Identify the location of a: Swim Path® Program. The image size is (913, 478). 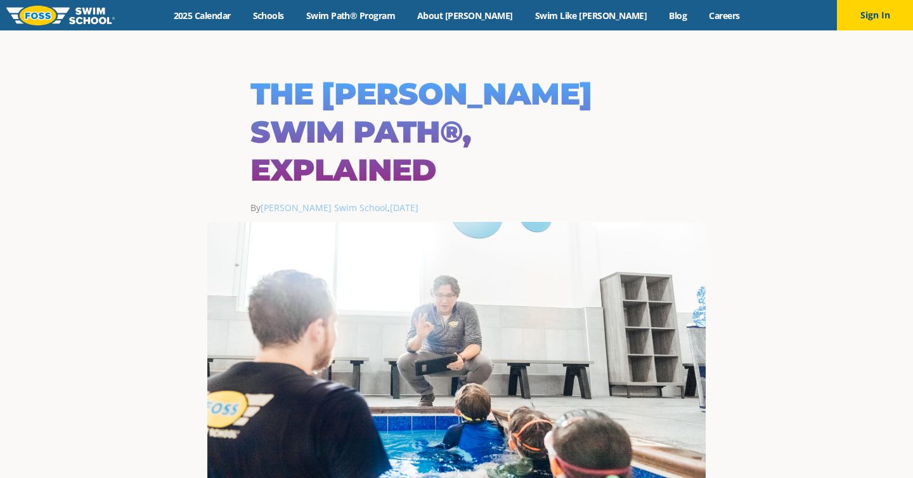
(350, 15).